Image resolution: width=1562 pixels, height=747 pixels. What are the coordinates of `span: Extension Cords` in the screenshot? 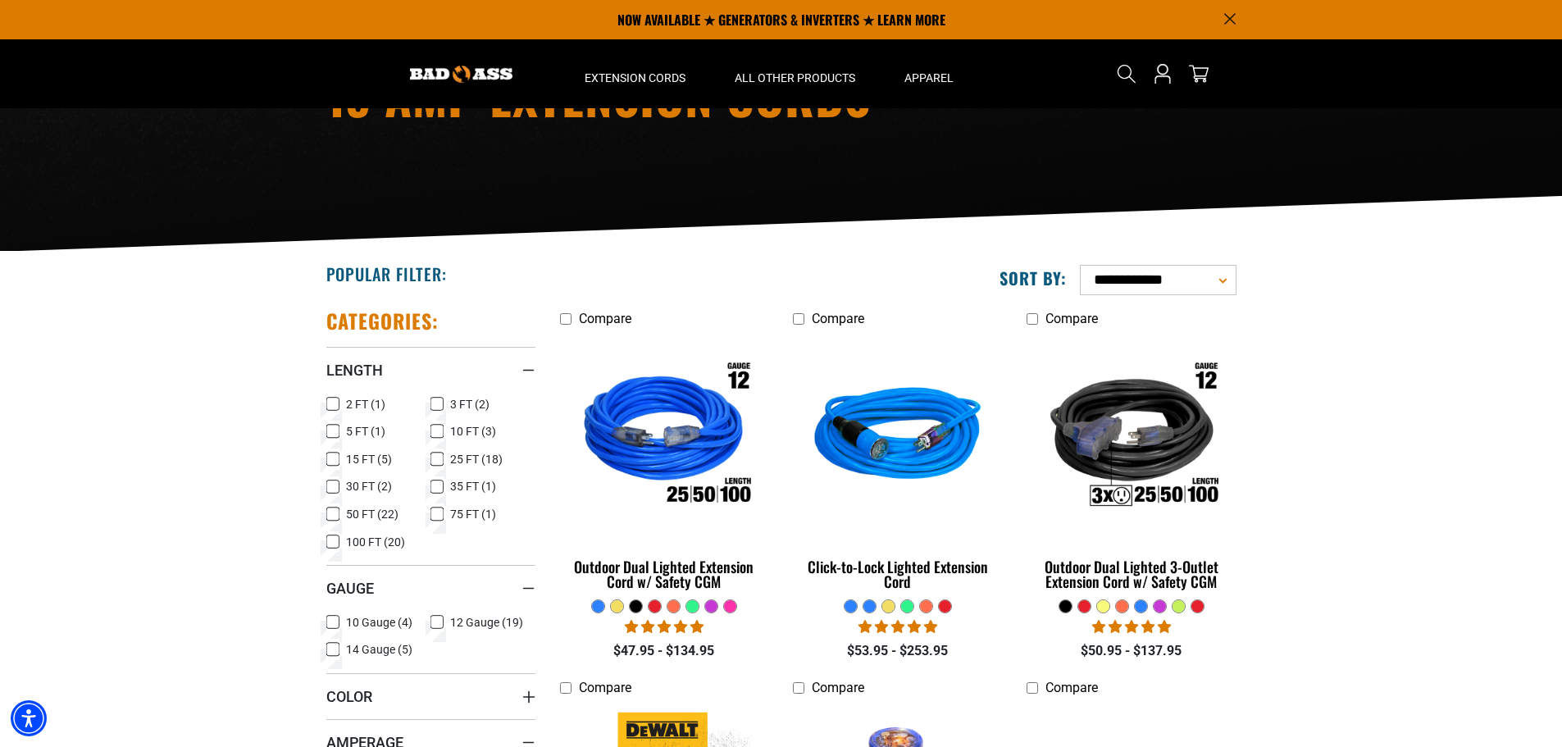 It's located at (635, 78).